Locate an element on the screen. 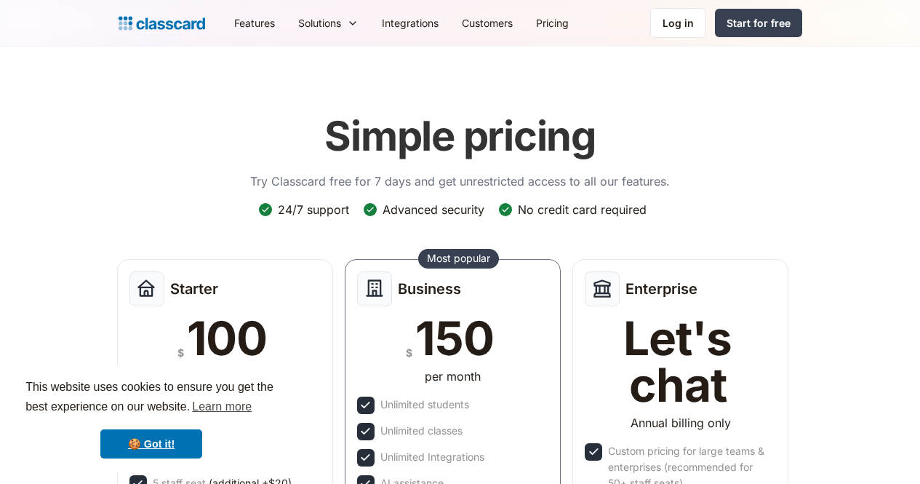  div: Unlimited students is located at coordinates (425, 404).